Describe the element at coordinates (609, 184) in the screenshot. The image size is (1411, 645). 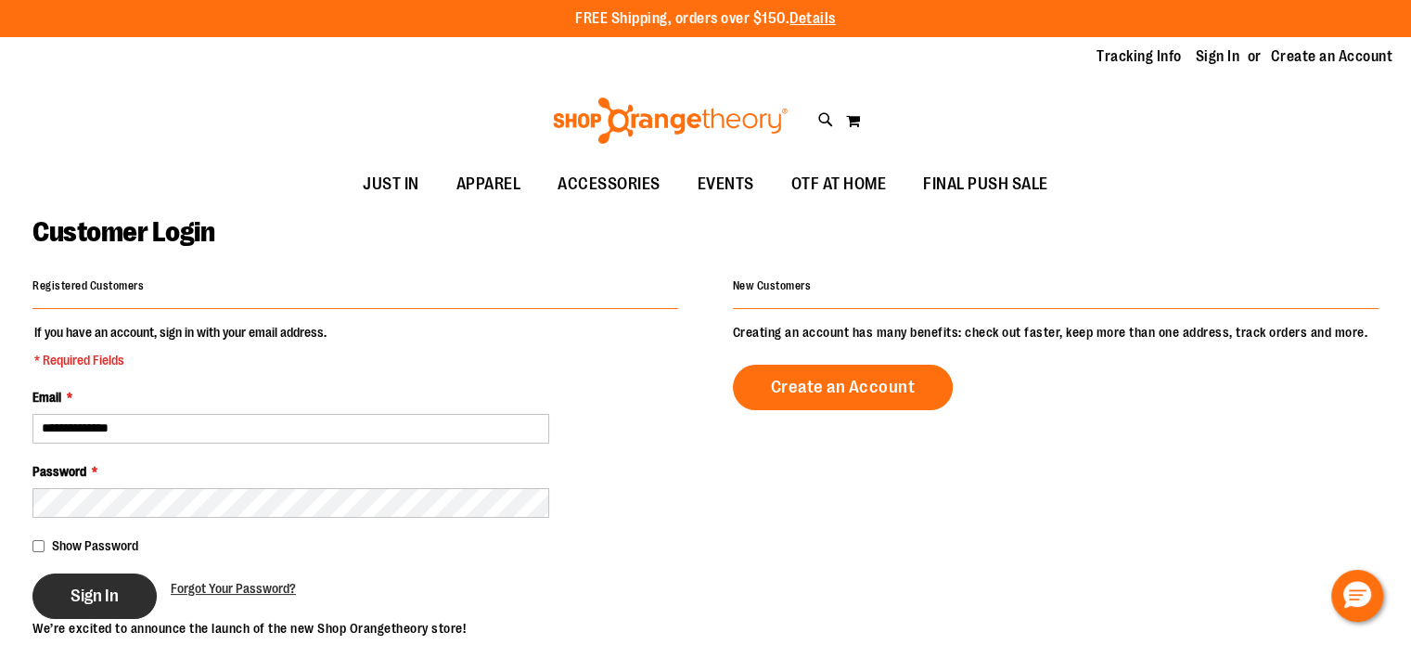
I see `span: ACCESSORIES` at that location.